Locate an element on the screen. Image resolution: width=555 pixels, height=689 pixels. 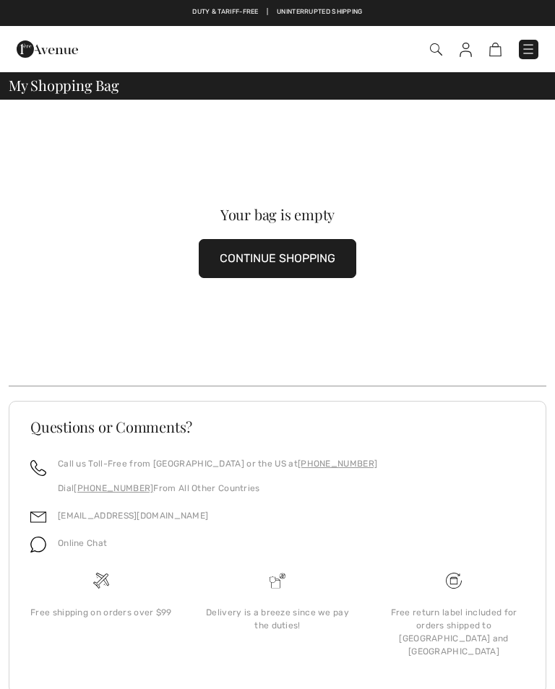
button: CONTINUE SHOPPING is located at coordinates (278, 259).